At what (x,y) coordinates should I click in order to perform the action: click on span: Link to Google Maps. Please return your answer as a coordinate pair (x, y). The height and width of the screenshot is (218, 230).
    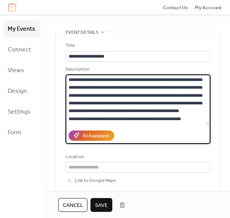
    Looking at the image, I should click on (95, 180).